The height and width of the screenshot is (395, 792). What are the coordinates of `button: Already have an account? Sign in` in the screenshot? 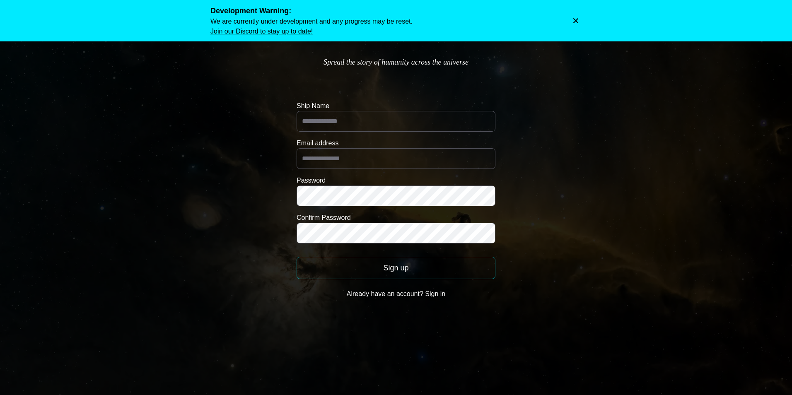 It's located at (396, 294).